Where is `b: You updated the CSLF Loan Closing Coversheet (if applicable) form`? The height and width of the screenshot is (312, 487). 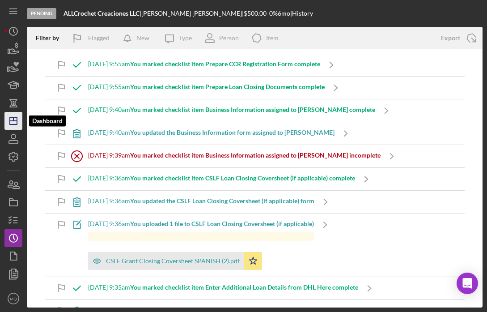 b: You updated the CSLF Loan Closing Coversheet (if applicable) form is located at coordinates (222, 200).